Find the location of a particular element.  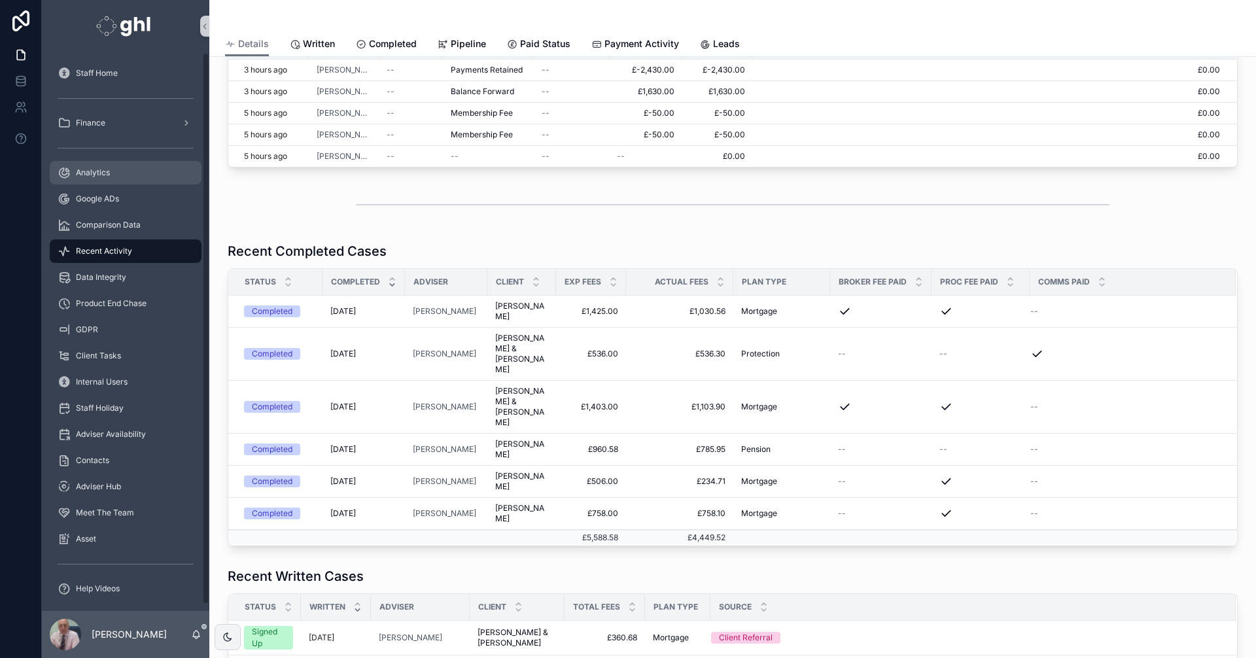

a: £758.10 is located at coordinates (680, 514).